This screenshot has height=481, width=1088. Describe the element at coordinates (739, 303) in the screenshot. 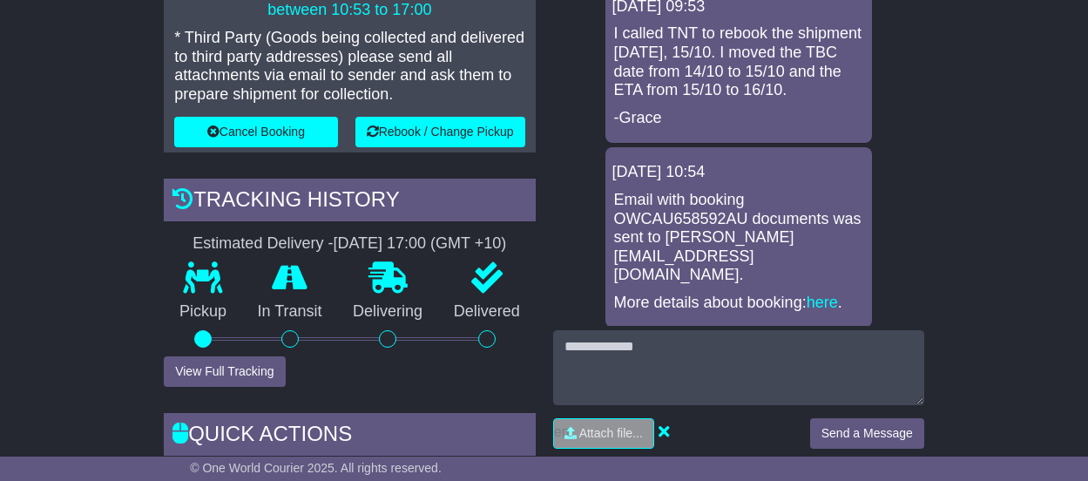

I see `p: More details about booking: .` at that location.